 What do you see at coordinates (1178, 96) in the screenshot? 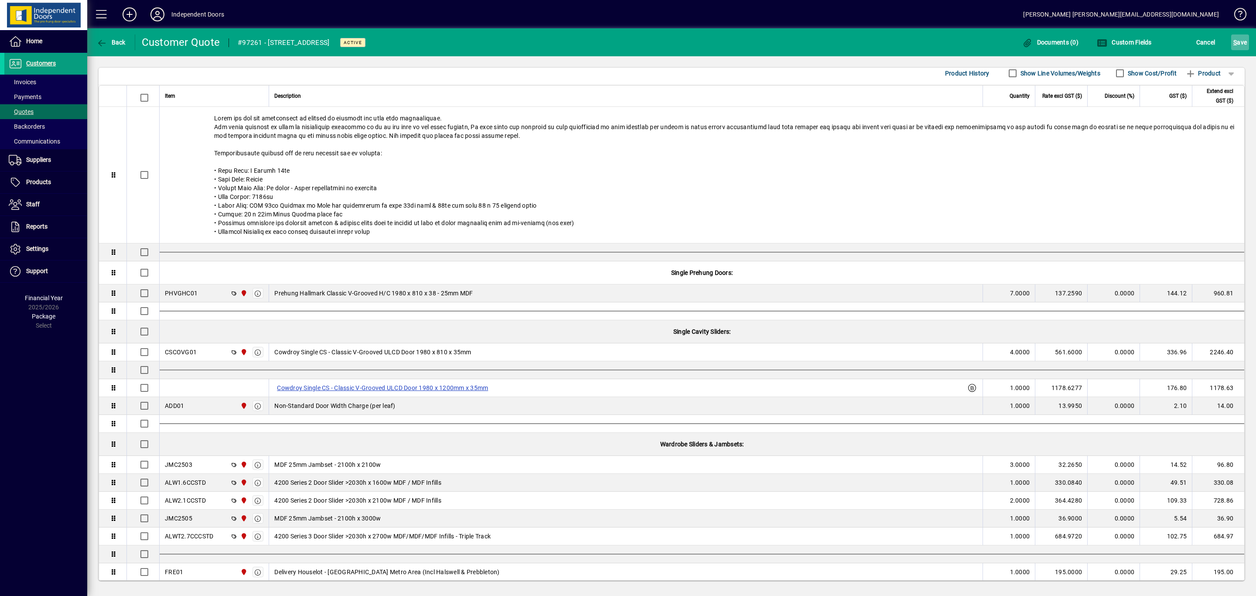
I see `span: GST ($)` at bounding box center [1178, 96].